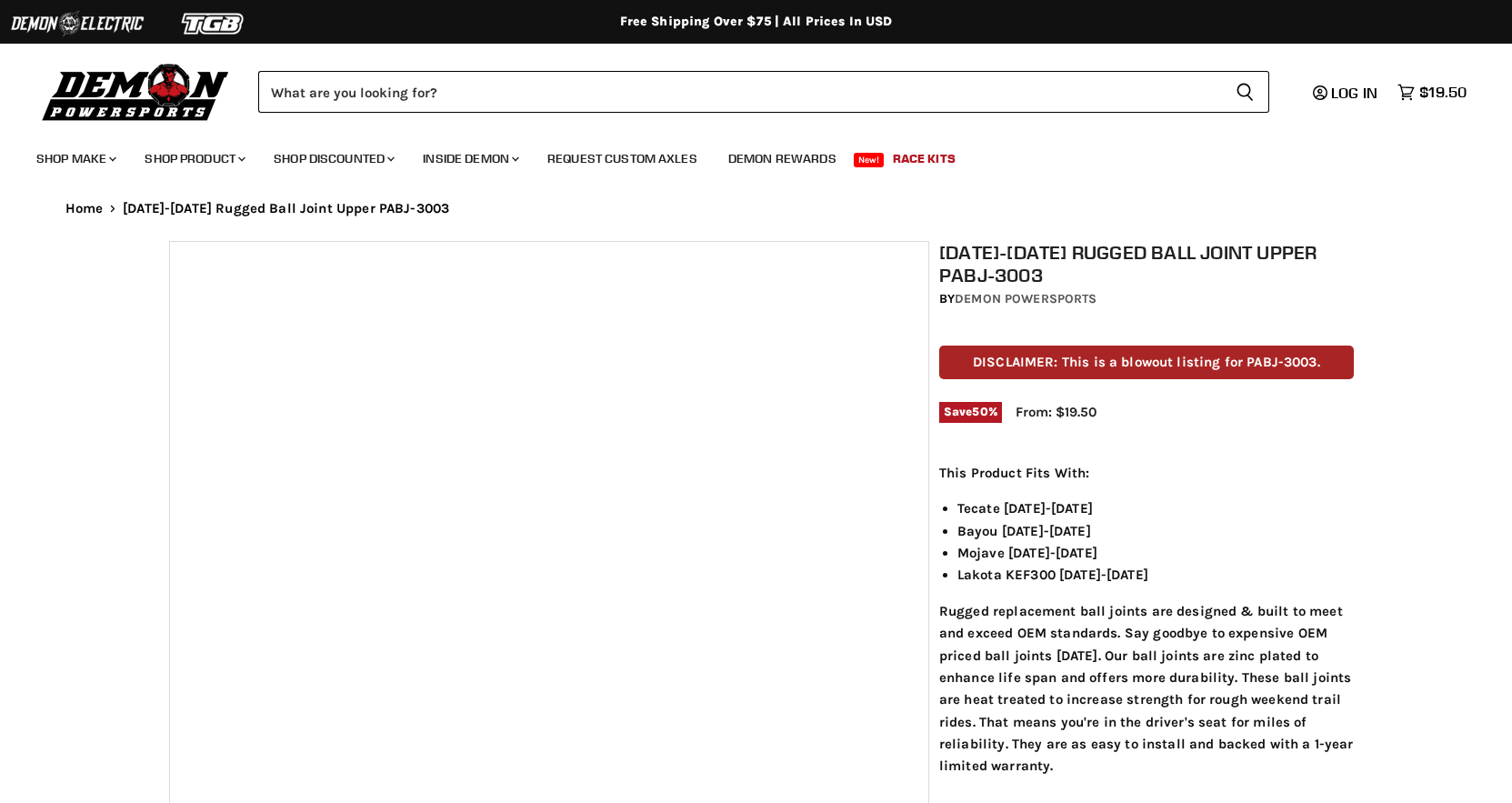 The width and height of the screenshot is (1512, 803). What do you see at coordinates (1354, 93) in the screenshot?
I see `span: Log in` at bounding box center [1354, 93].